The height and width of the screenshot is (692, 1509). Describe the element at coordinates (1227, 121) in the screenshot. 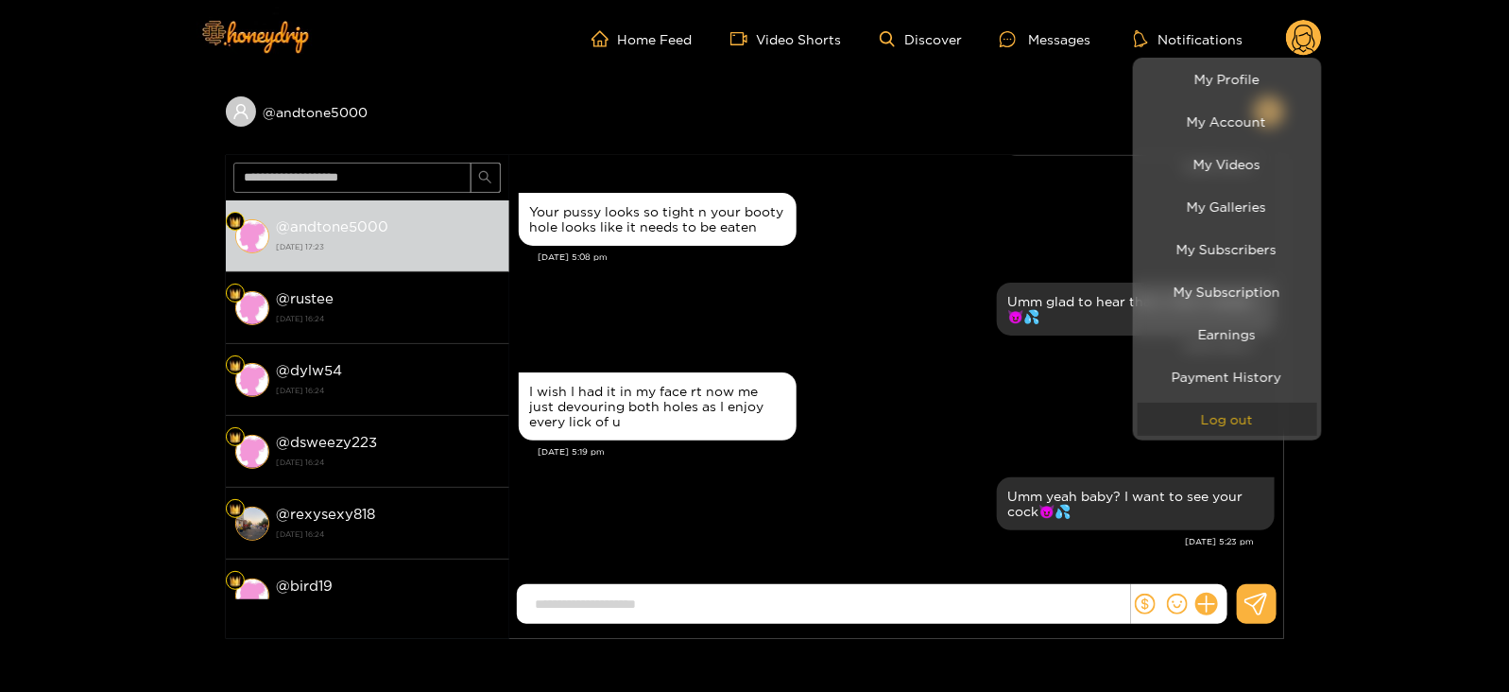

I see `a: My Account` at that location.